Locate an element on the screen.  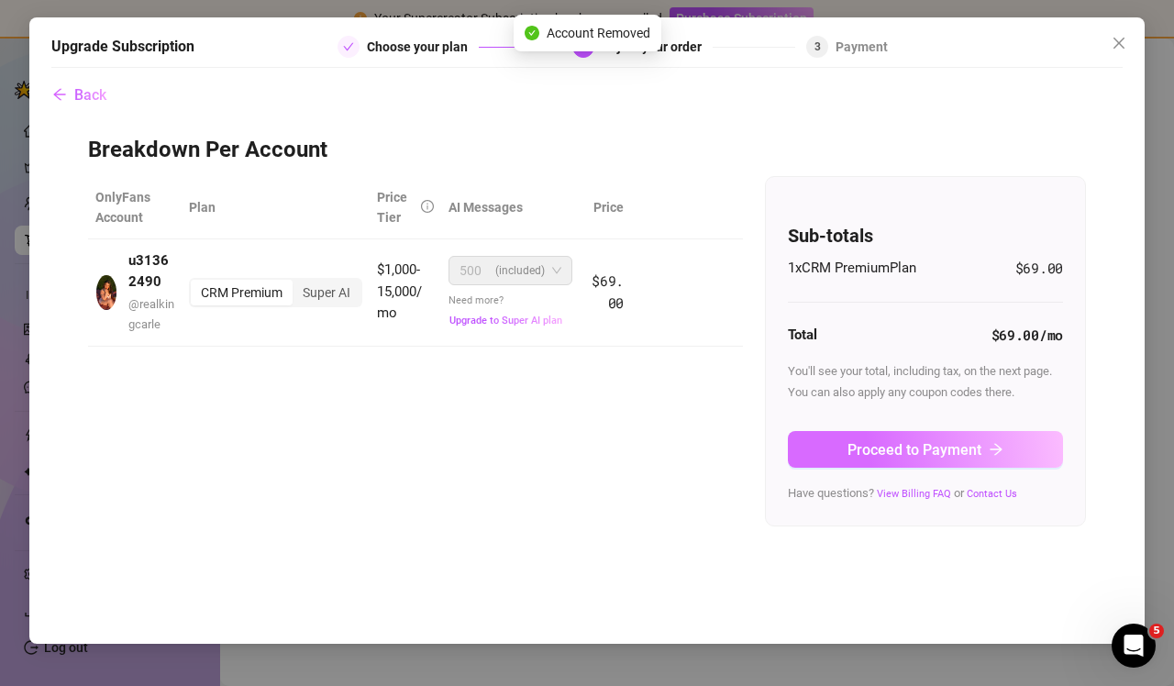
h4: Sub-totals is located at coordinates (925, 236).